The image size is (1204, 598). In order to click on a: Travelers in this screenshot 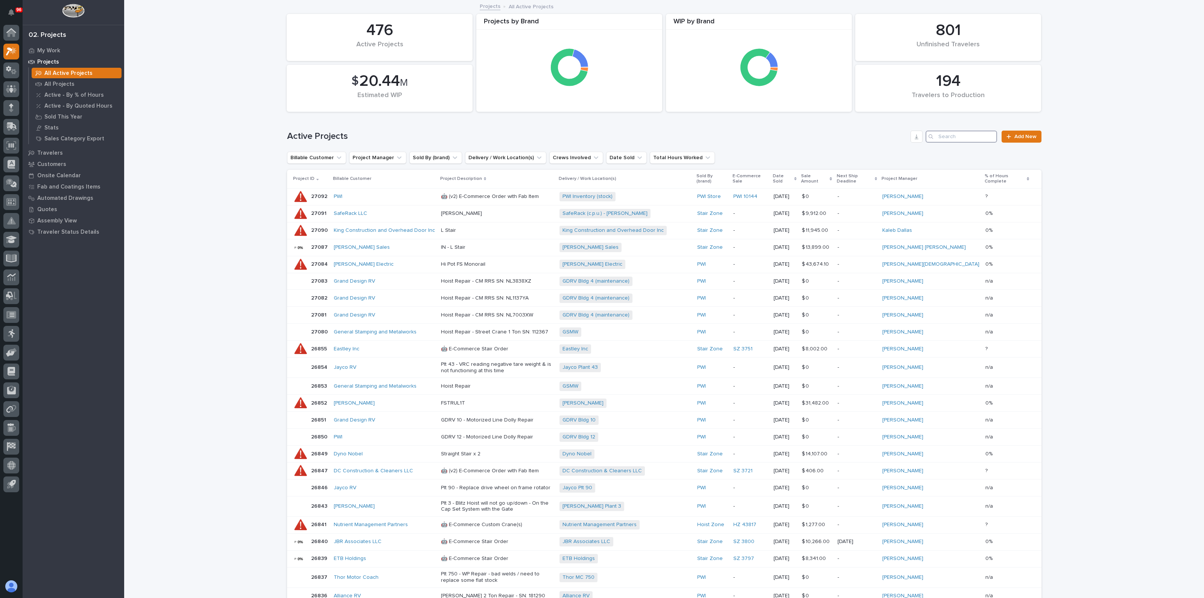, I will do `click(73, 153)`.